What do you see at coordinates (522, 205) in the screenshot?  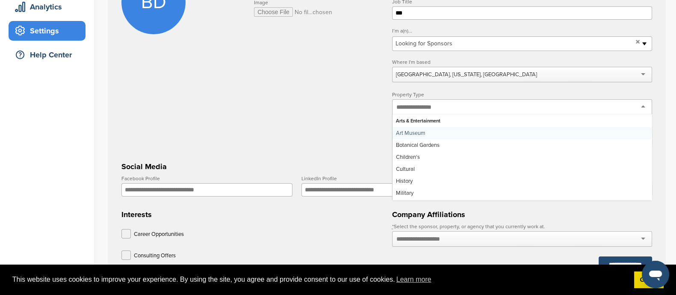 I see `div: Natural History` at bounding box center [522, 205].